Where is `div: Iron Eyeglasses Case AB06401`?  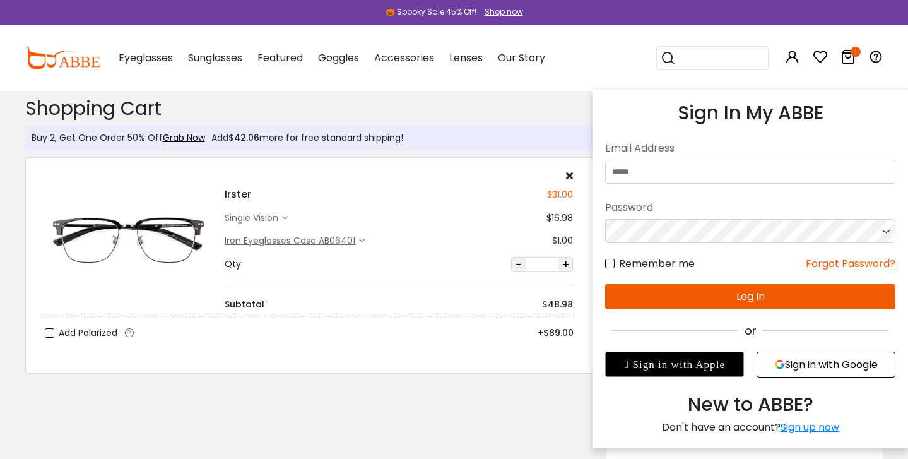
div: Iron Eyeglasses Case AB06401 is located at coordinates (291, 240).